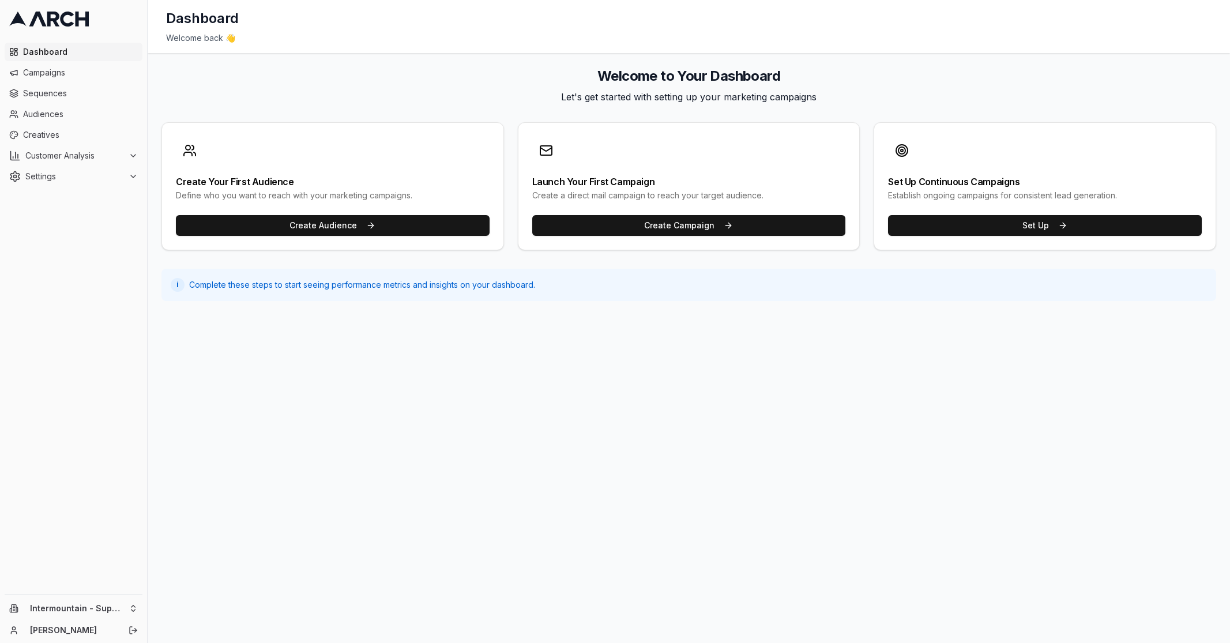 Image resolution: width=1230 pixels, height=643 pixels. Describe the element at coordinates (73, 52) in the screenshot. I see `a: Dashboard` at that location.